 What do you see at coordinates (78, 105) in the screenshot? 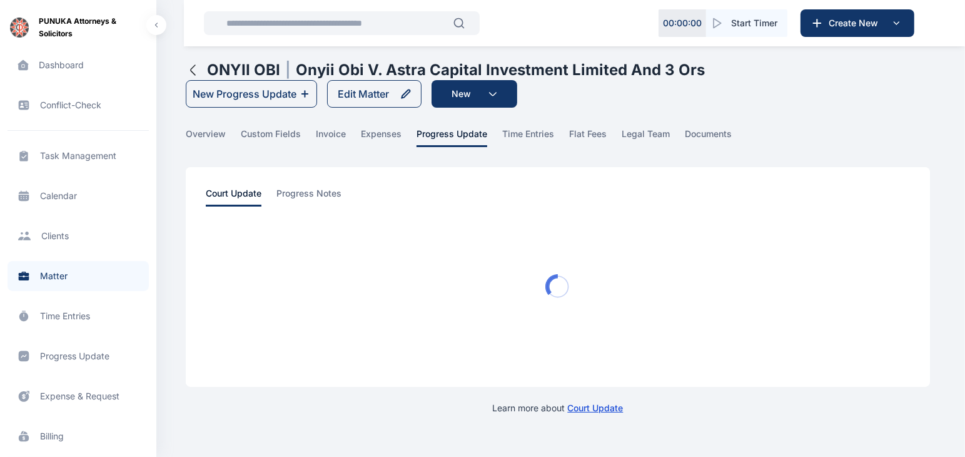
I see `span: conflict-check` at bounding box center [78, 105].